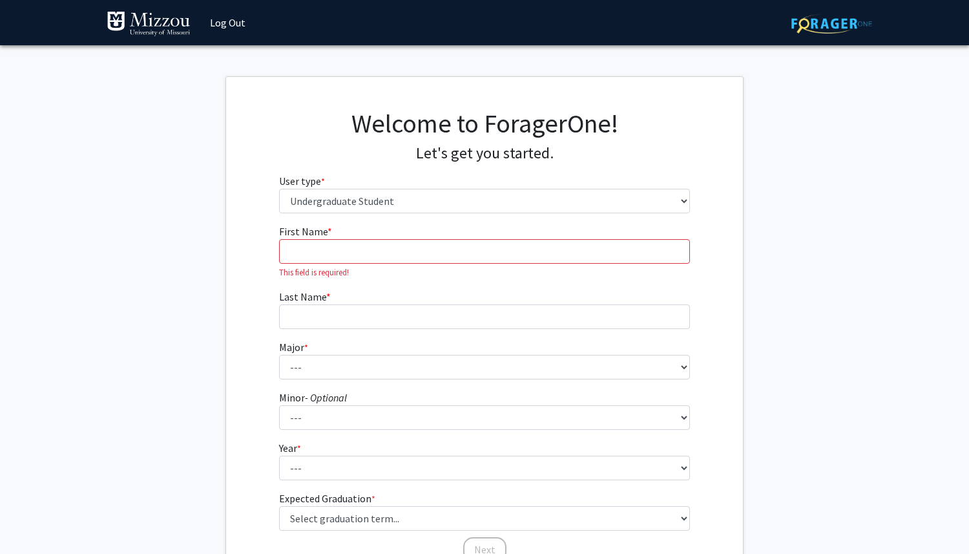 This screenshot has height=554, width=969. I want to click on label: User type, so click(302, 181).